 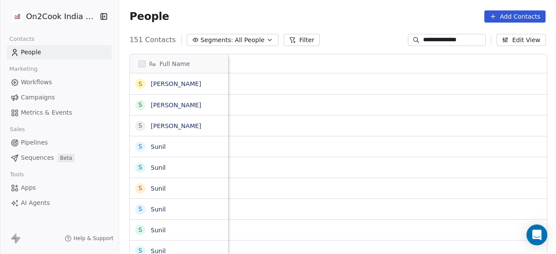 I want to click on span: Segments:, so click(x=217, y=40).